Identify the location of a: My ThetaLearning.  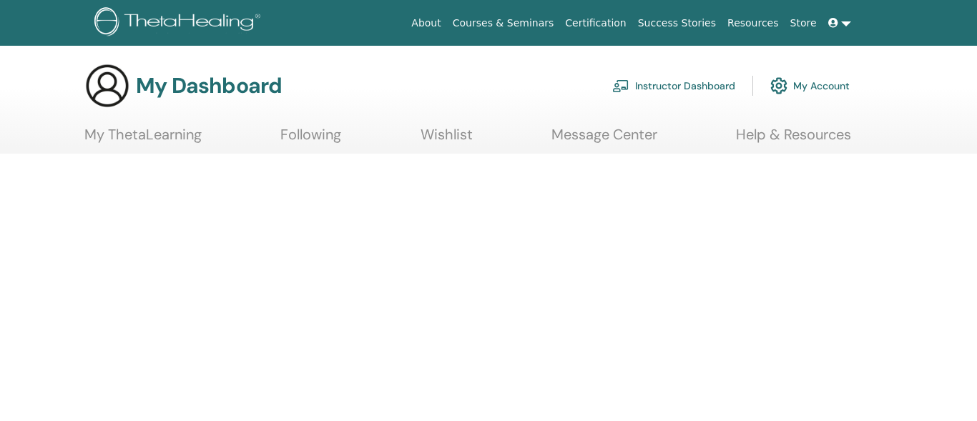
(143, 140).